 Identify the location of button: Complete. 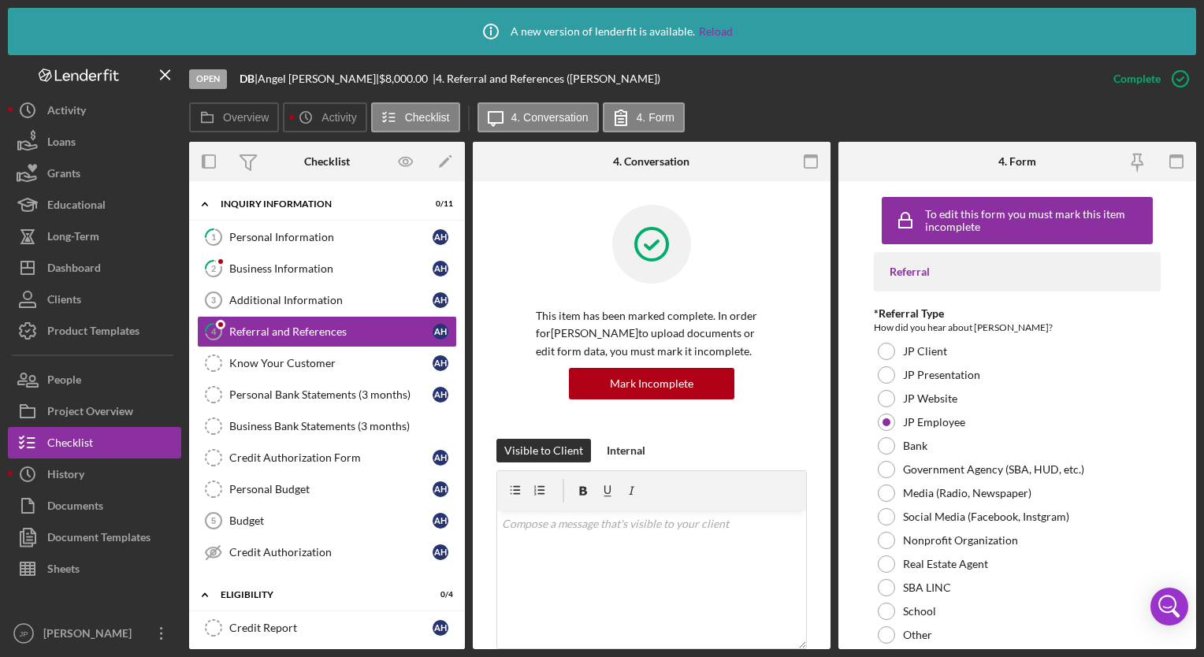
(1147, 79).